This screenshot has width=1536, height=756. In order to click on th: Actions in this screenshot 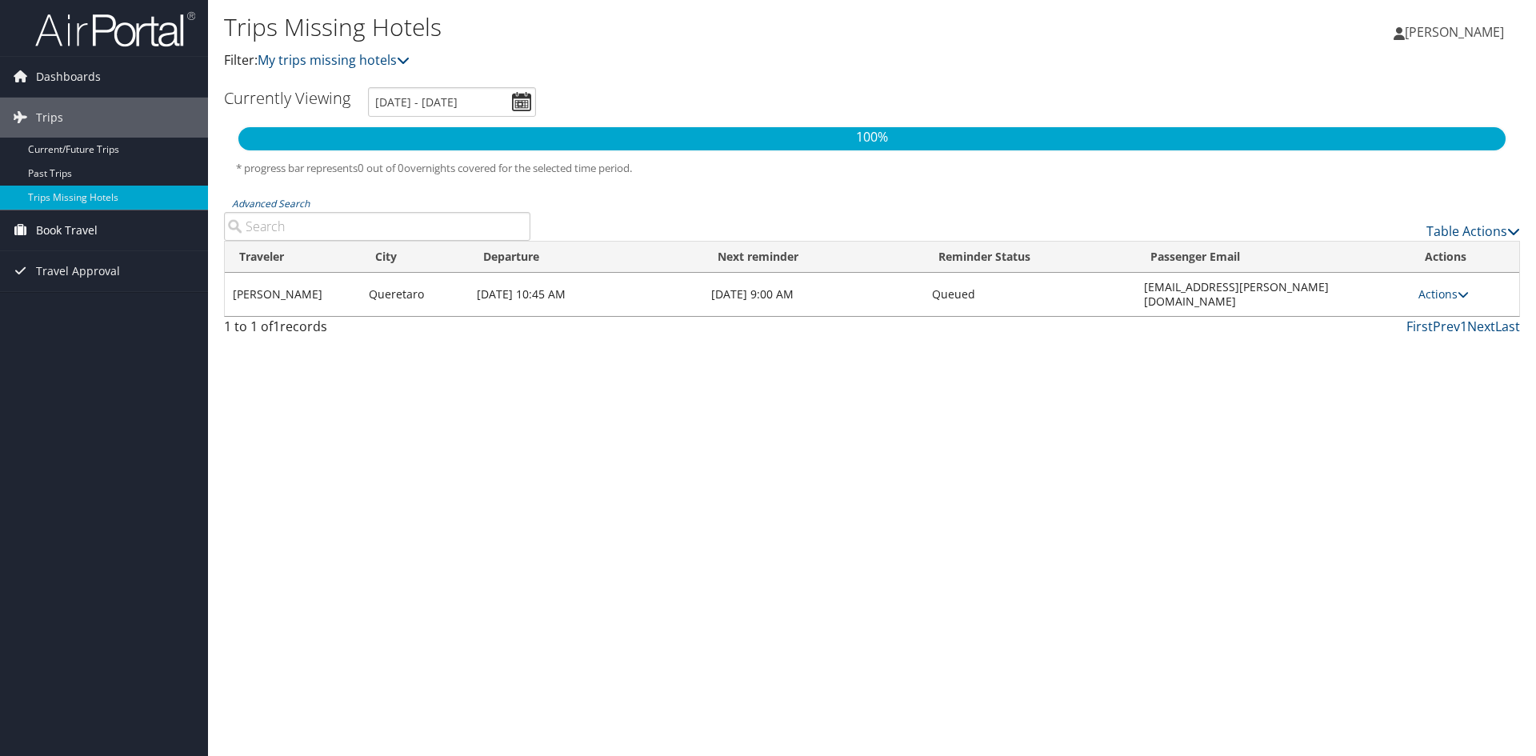, I will do `click(1465, 257)`.